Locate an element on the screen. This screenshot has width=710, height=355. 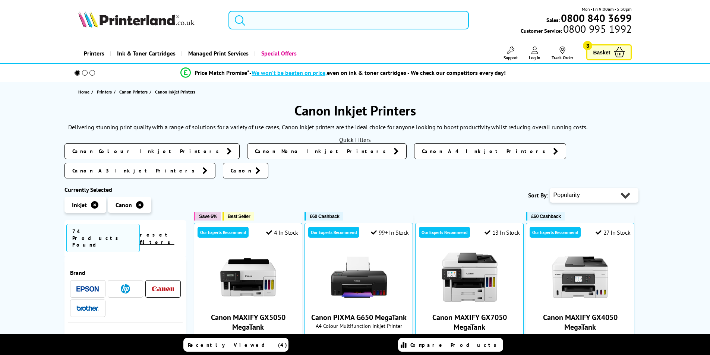
a: Special Offers is located at coordinates (278, 53).